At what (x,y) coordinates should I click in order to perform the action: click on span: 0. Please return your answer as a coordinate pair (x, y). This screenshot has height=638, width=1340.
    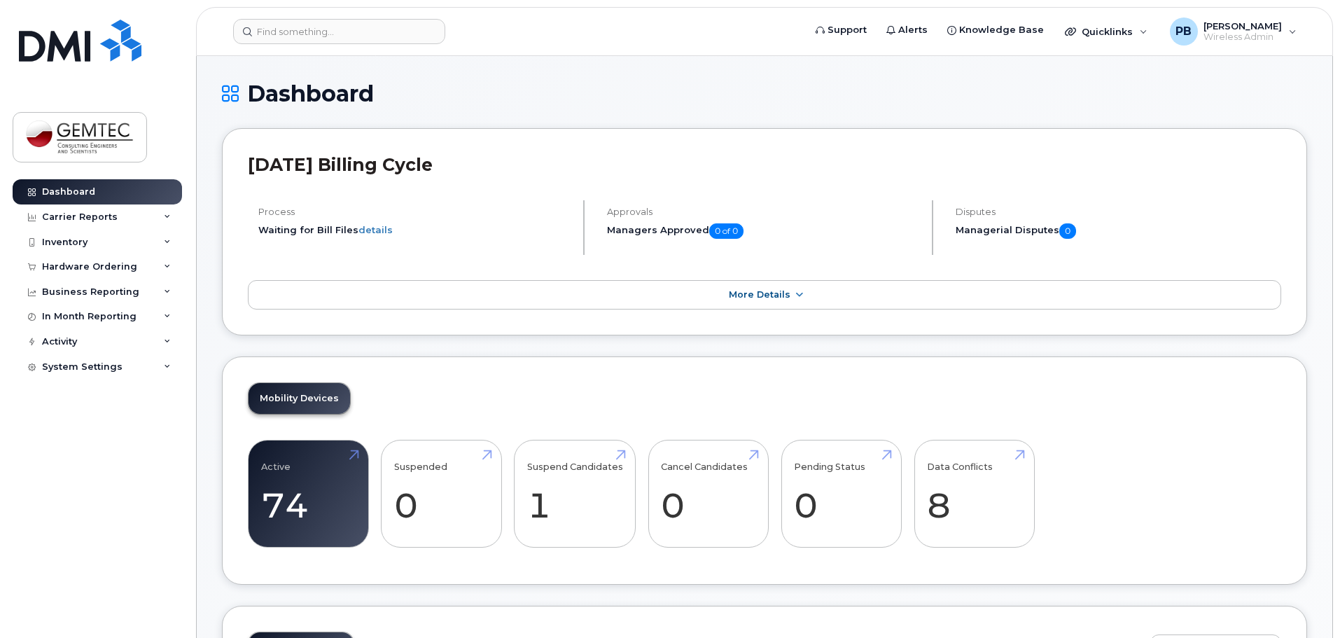
    Looking at the image, I should click on (1067, 231).